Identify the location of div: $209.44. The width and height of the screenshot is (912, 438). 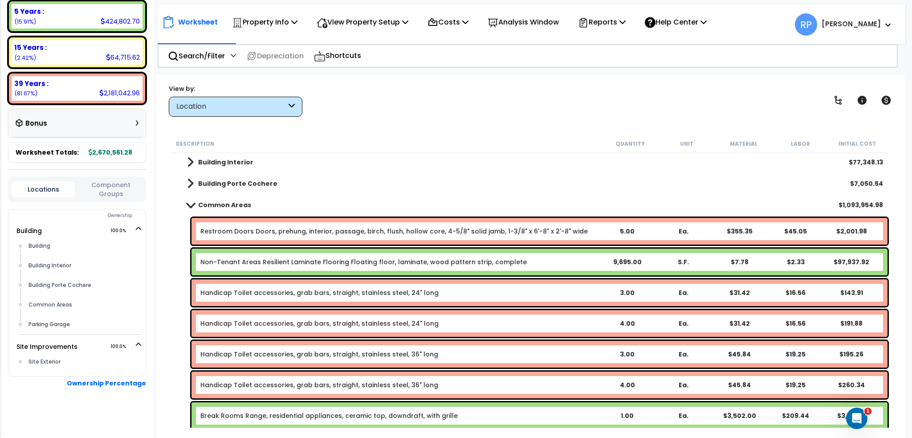
(796, 415).